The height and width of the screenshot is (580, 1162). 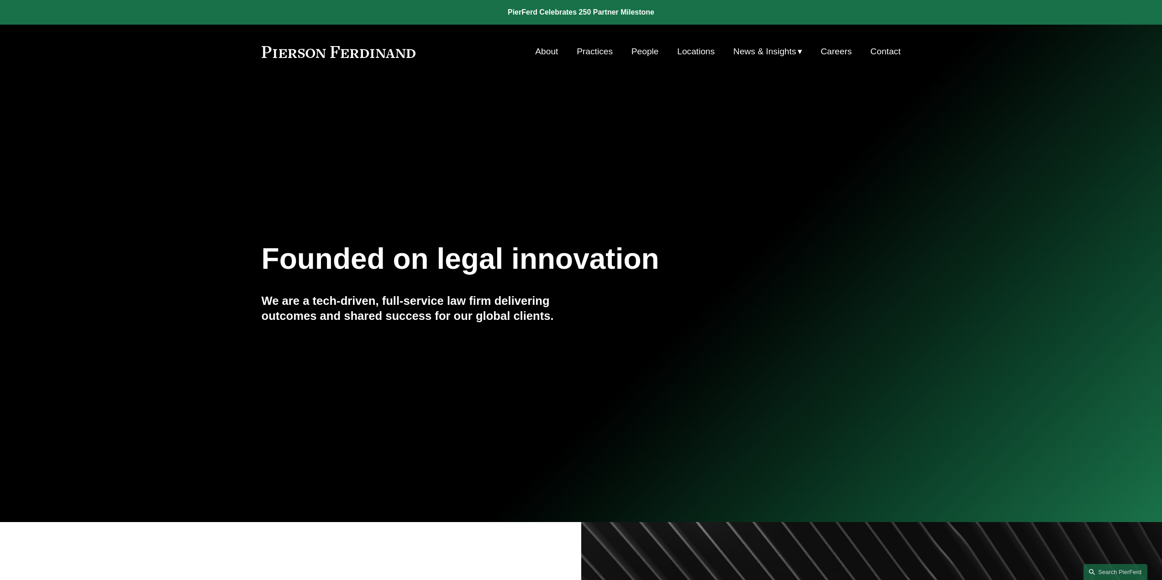 I want to click on h1: Founded on legal innovation, so click(x=528, y=259).